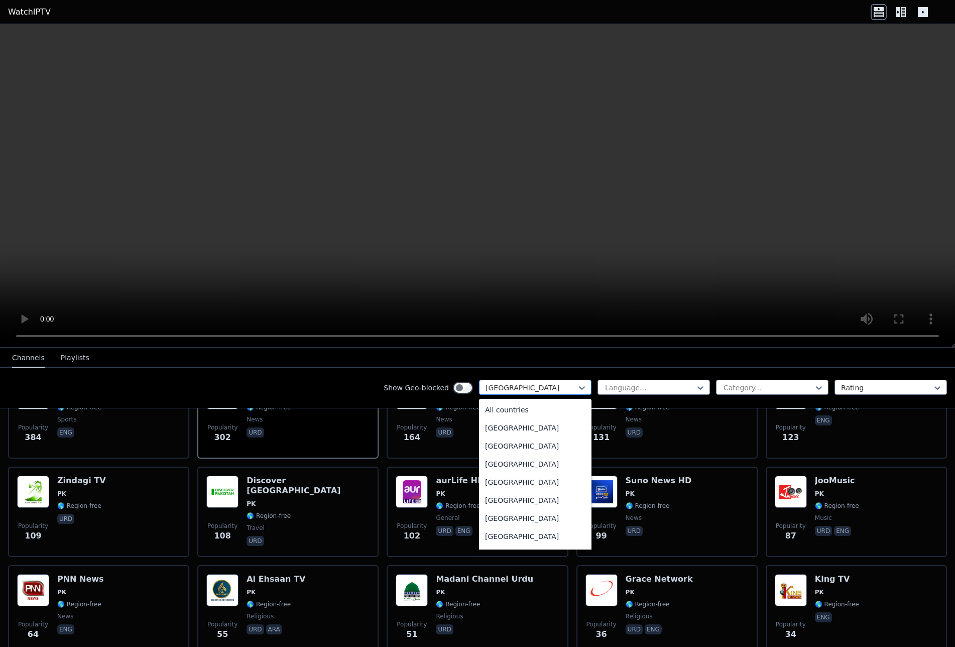  I want to click on span: 99, so click(601, 536).